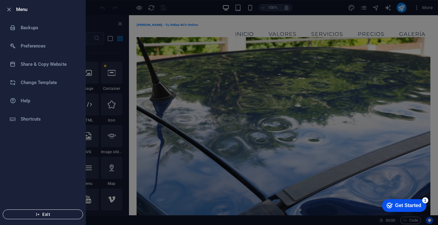 Image resolution: width=438 pixels, height=225 pixels. What do you see at coordinates (43, 214) in the screenshot?
I see `button: Exit` at bounding box center [43, 214].